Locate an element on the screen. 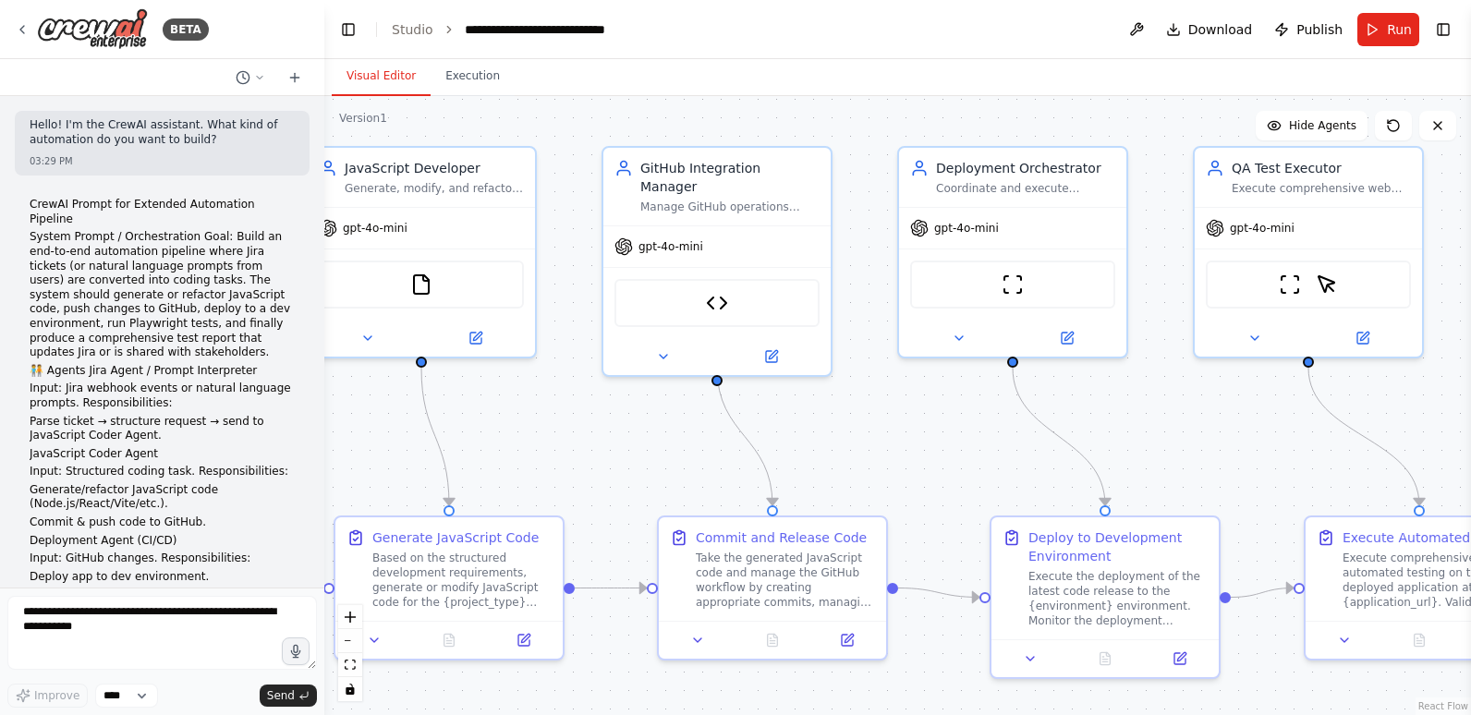  button: fit view is located at coordinates (350, 665).